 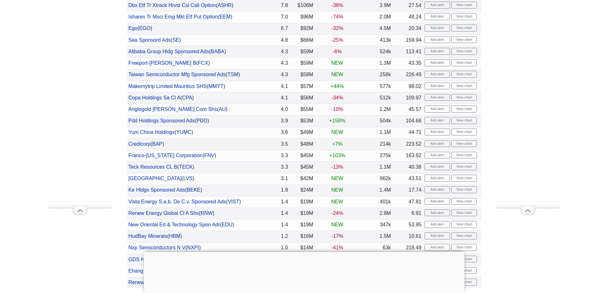 What do you see at coordinates (145, 28) in the screenshot?
I see `a: EGO` at bounding box center [145, 28].